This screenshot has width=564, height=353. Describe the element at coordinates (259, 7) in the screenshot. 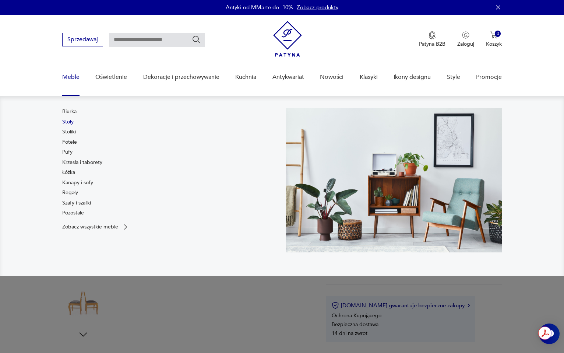

I see `p: Antyki od MMarte do -10%` at that location.